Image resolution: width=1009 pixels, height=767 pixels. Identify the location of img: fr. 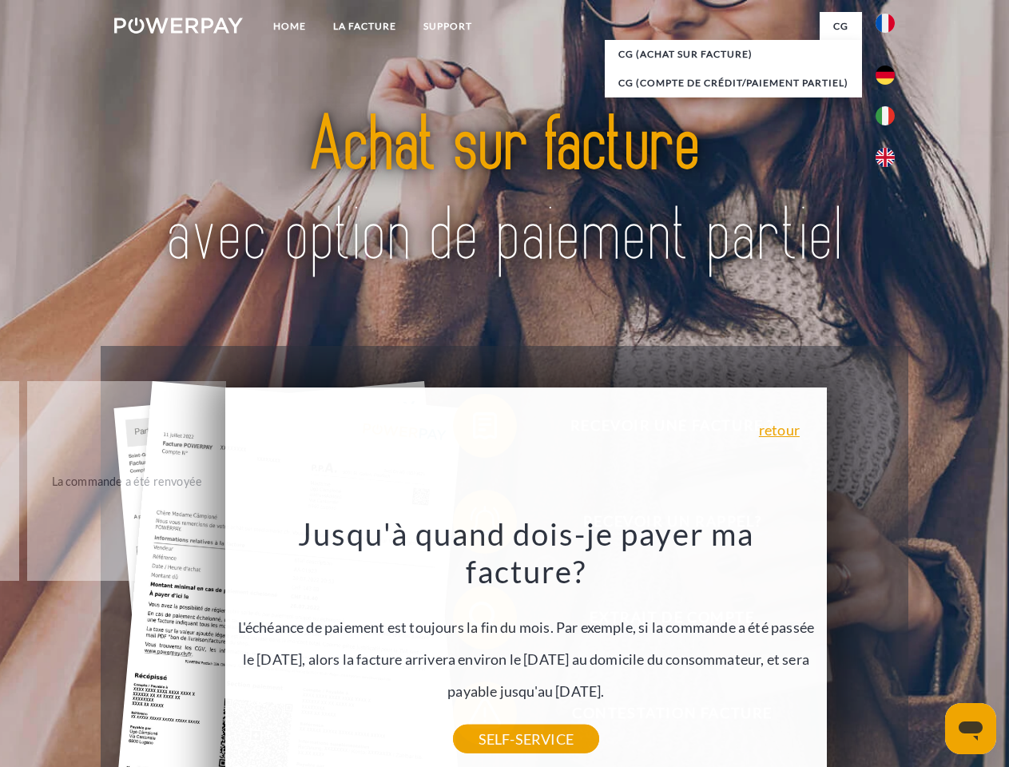
(885, 23).